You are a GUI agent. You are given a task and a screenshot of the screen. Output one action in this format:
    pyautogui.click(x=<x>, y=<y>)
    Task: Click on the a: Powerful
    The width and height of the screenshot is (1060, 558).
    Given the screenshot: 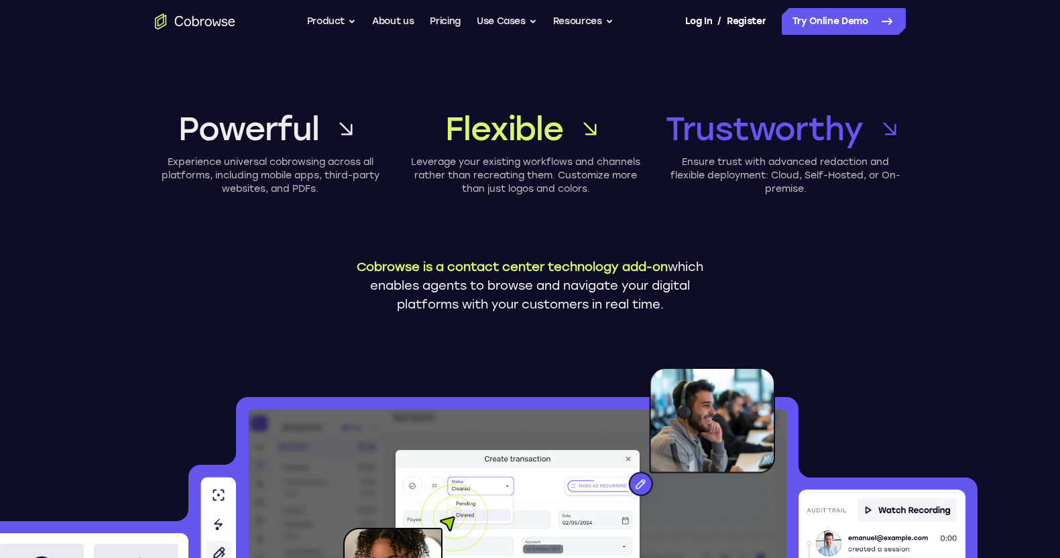 What is the action you would take?
    pyautogui.click(x=270, y=129)
    